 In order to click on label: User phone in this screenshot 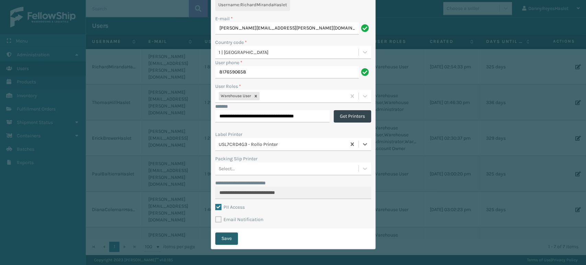, I will do `click(229, 63)`.